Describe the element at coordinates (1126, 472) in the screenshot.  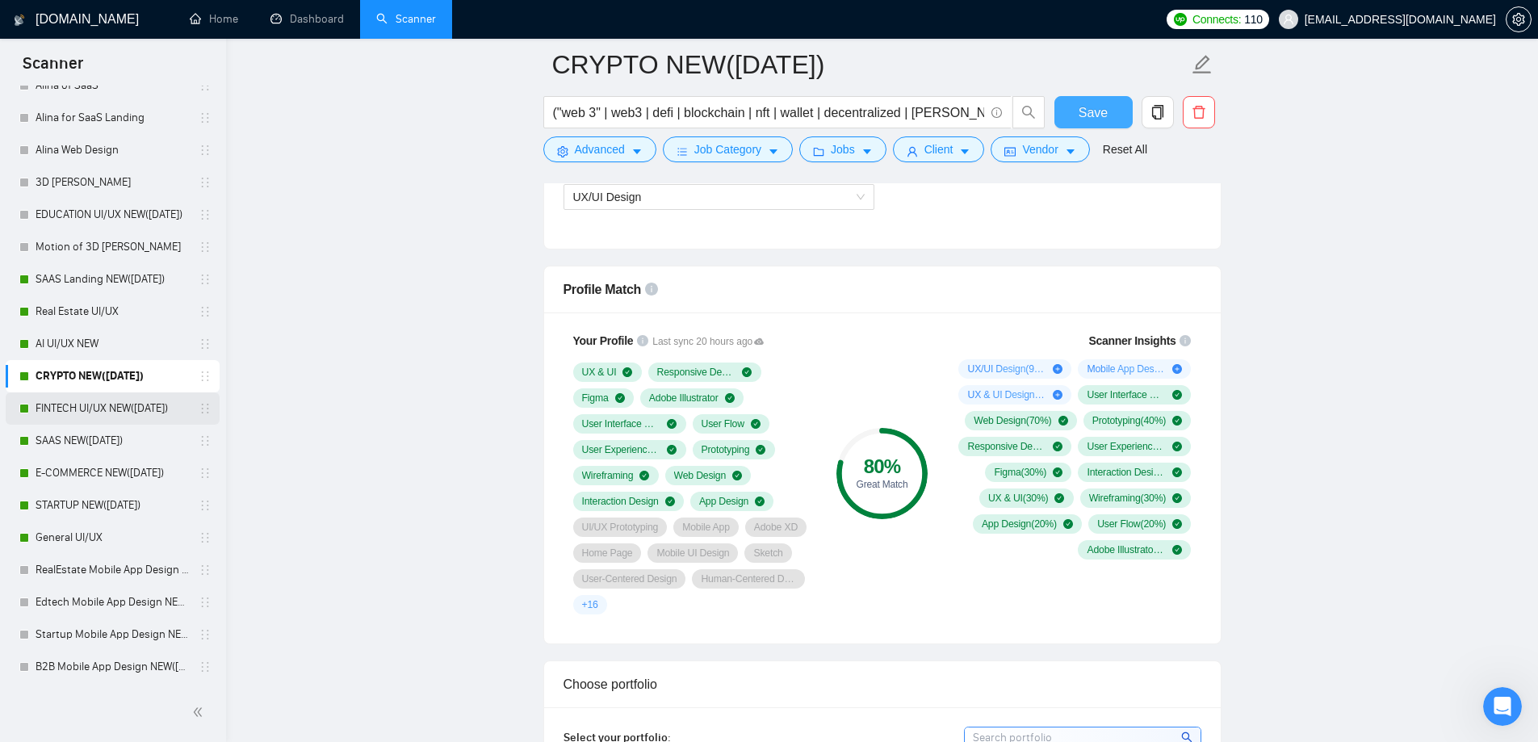
I see `span: Interaction Design ( 30 %)` at that location.